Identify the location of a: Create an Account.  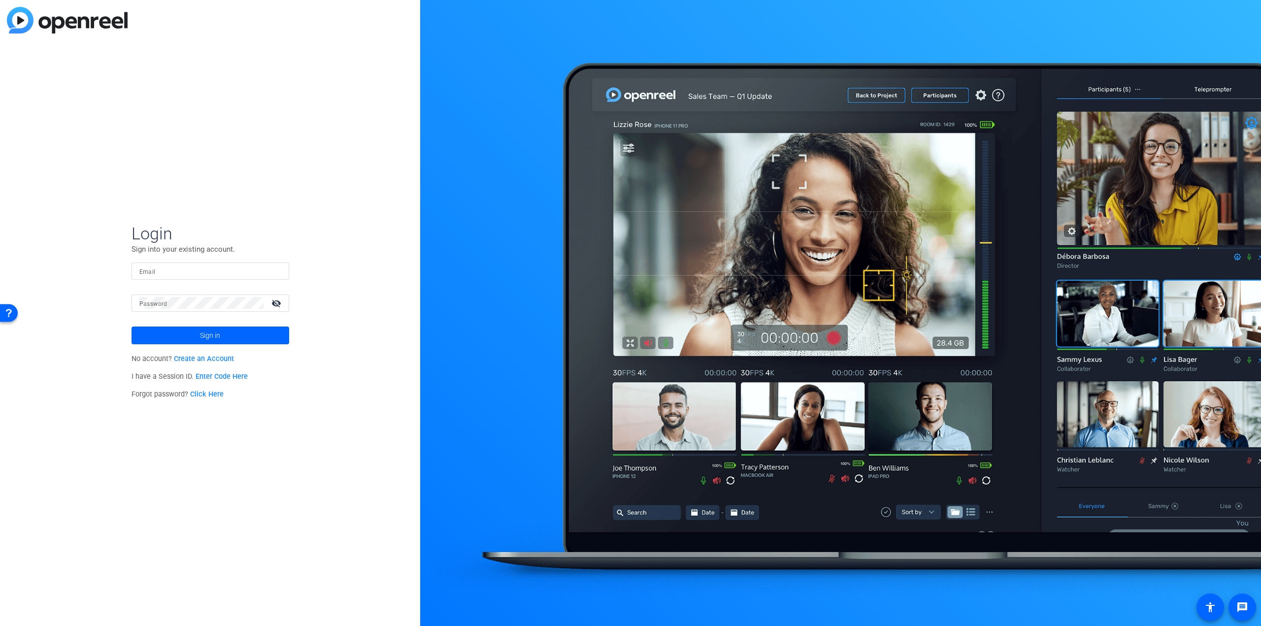
(204, 359).